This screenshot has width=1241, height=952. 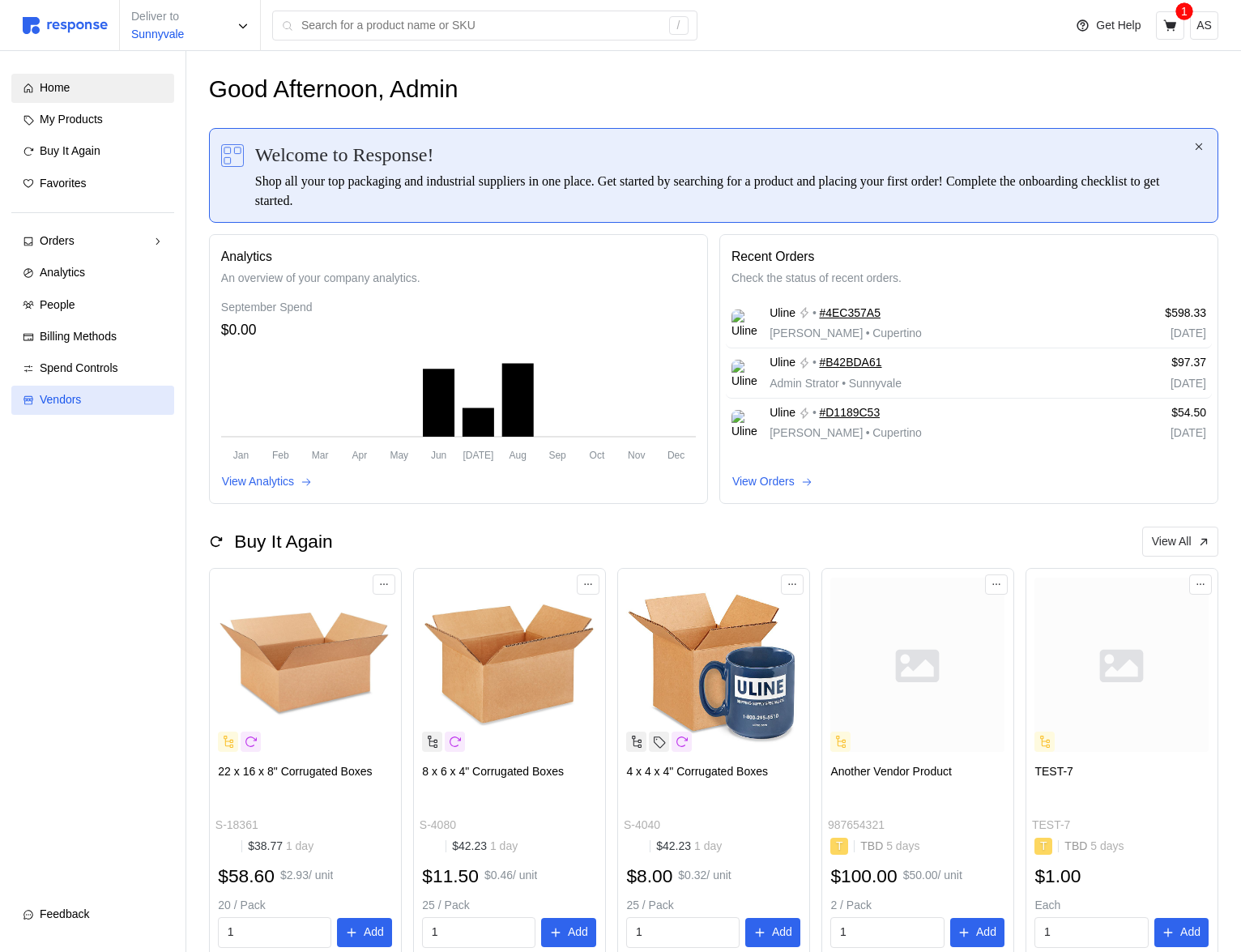 What do you see at coordinates (1152, 413) in the screenshot?
I see `p: $54.50` at bounding box center [1152, 413].